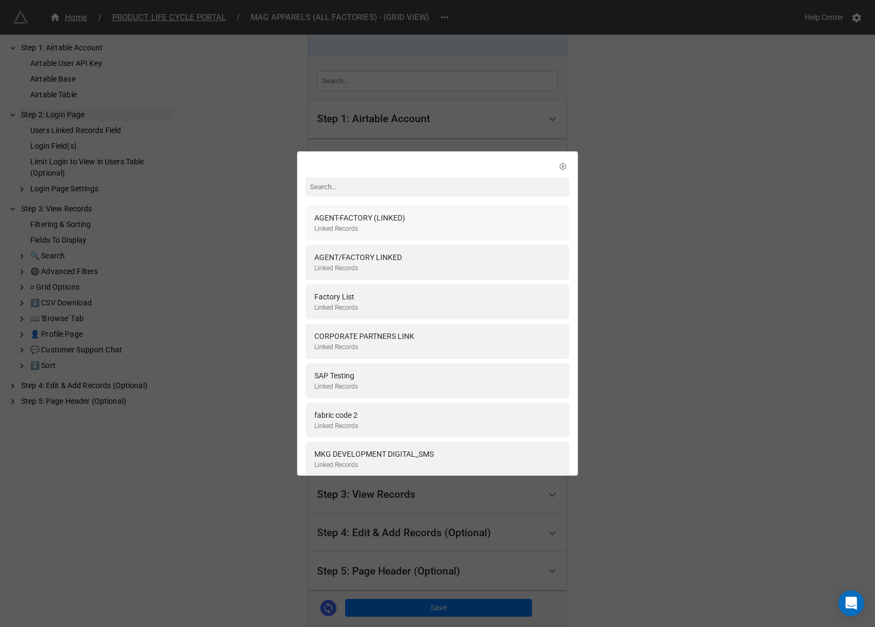  Describe the element at coordinates (358, 257) in the screenshot. I see `div: AGENT/FACTORY LINKED` at that location.